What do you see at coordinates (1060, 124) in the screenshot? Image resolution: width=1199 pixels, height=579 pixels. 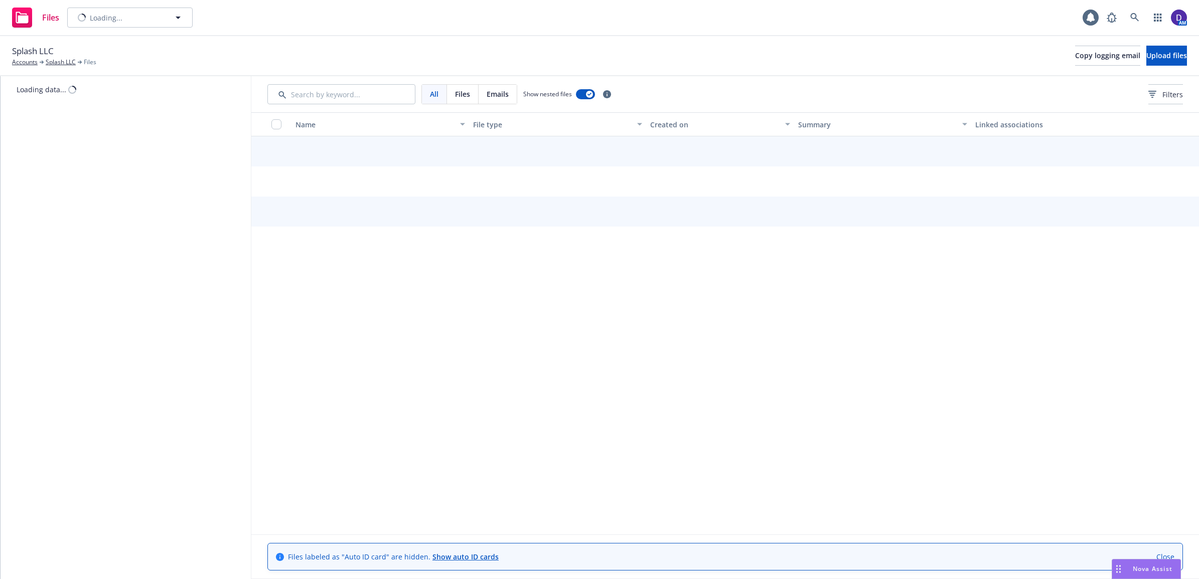 I see `button: Linked associations` at bounding box center [1060, 124].